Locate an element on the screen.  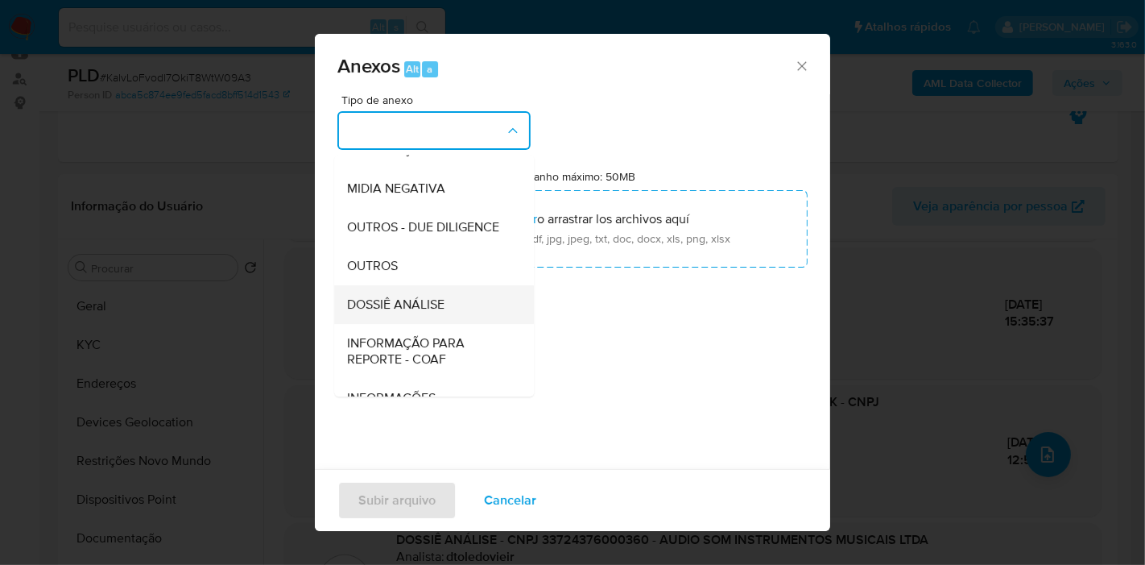
span: OUTROS - DUE DILIGENCE is located at coordinates (423, 227).